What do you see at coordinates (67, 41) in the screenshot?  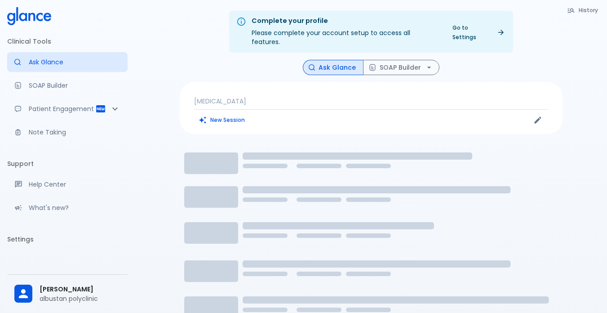 I see `li: Clinical Tools` at bounding box center [67, 41].